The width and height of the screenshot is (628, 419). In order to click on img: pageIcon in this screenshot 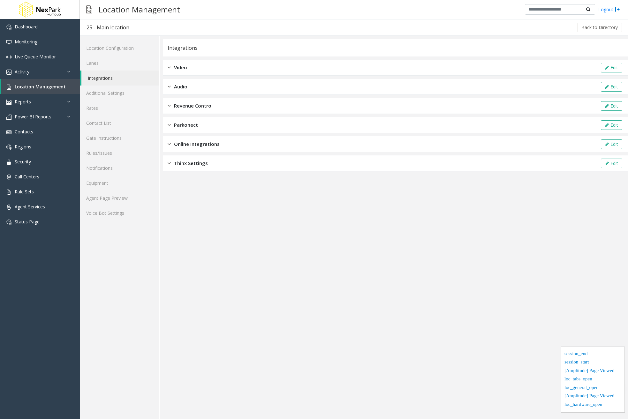, I will do `click(89, 9)`.